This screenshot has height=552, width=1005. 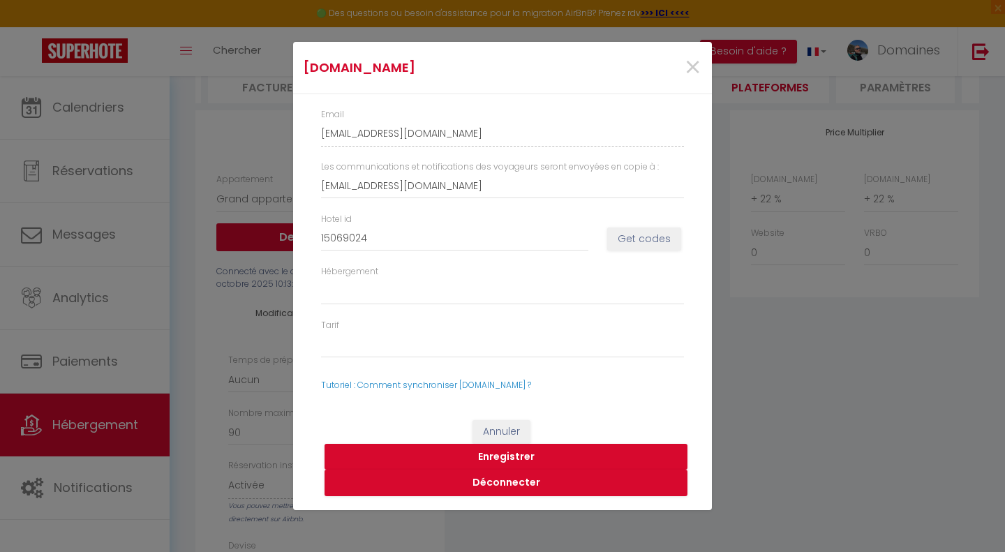 What do you see at coordinates (501, 432) in the screenshot?
I see `button: Annuler` at bounding box center [501, 432].